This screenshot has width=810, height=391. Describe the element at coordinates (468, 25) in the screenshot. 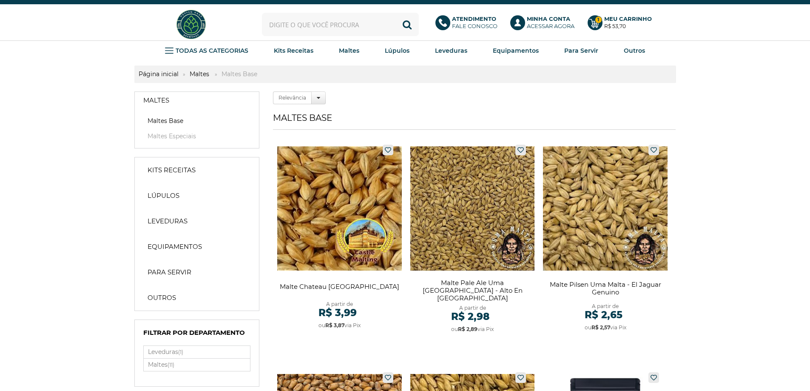

I see `a: AtendimentoFale conosco` at that location.